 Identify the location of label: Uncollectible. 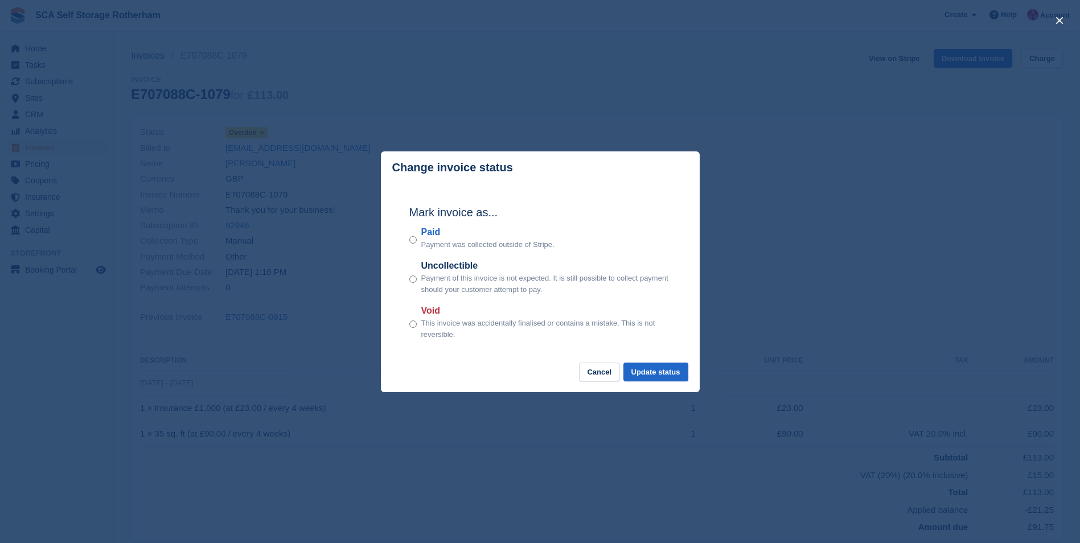
(546, 266).